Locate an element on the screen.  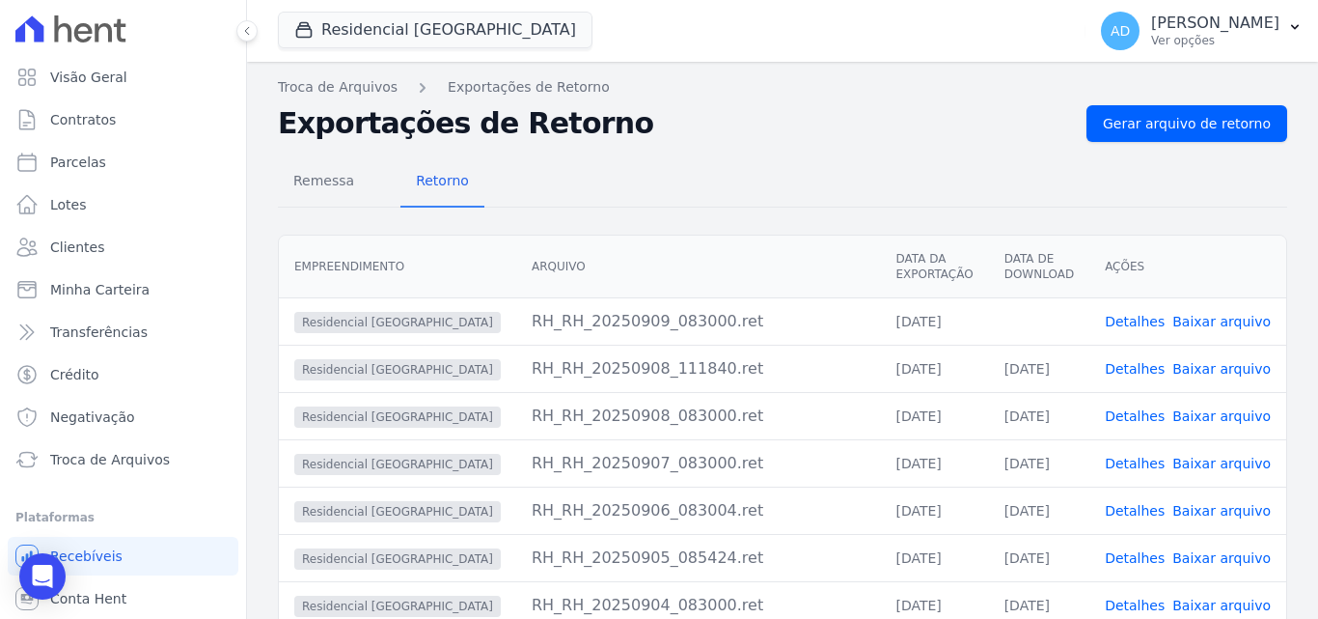
div: RH_RH_20250908_083000.ret is located at coordinates (699, 416).